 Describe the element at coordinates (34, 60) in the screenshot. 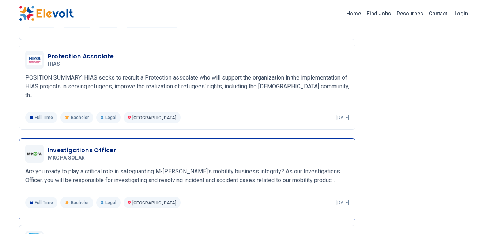

I see `img: HIAS` at that location.